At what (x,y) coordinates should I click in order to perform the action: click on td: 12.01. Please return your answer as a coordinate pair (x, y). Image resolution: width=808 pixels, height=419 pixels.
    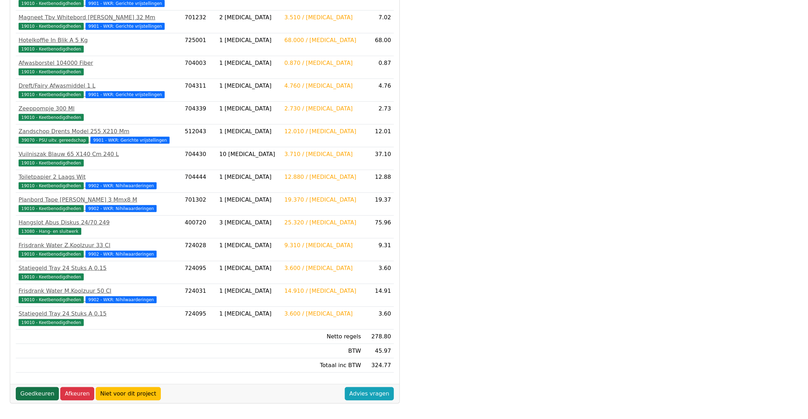
    Looking at the image, I should click on (379, 136).